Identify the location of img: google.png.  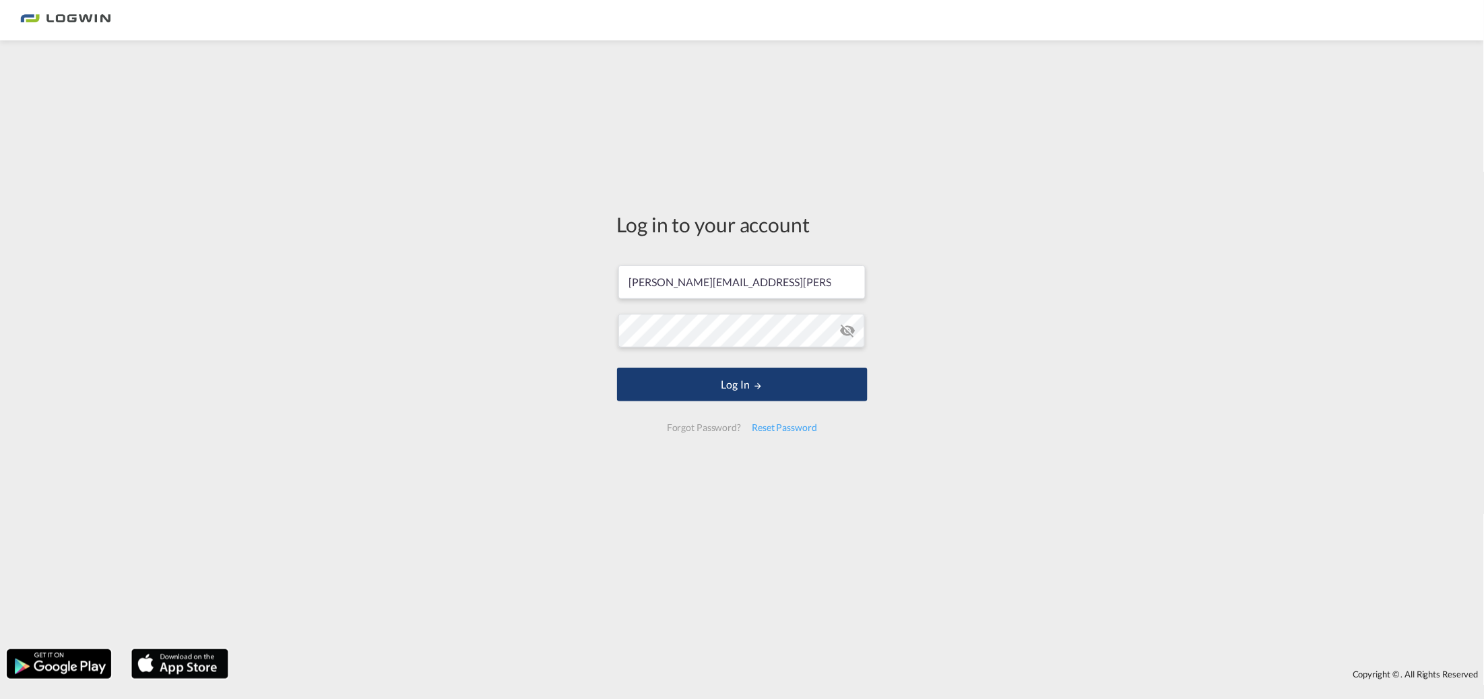
(59, 664).